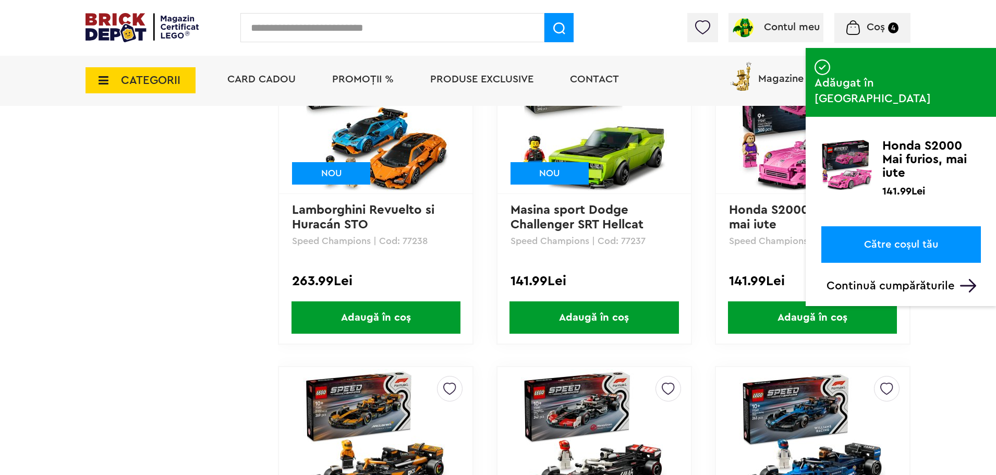 The width and height of the screenshot is (996, 475). What do you see at coordinates (776, 27) in the screenshot?
I see `a: Contul meu` at bounding box center [776, 27].